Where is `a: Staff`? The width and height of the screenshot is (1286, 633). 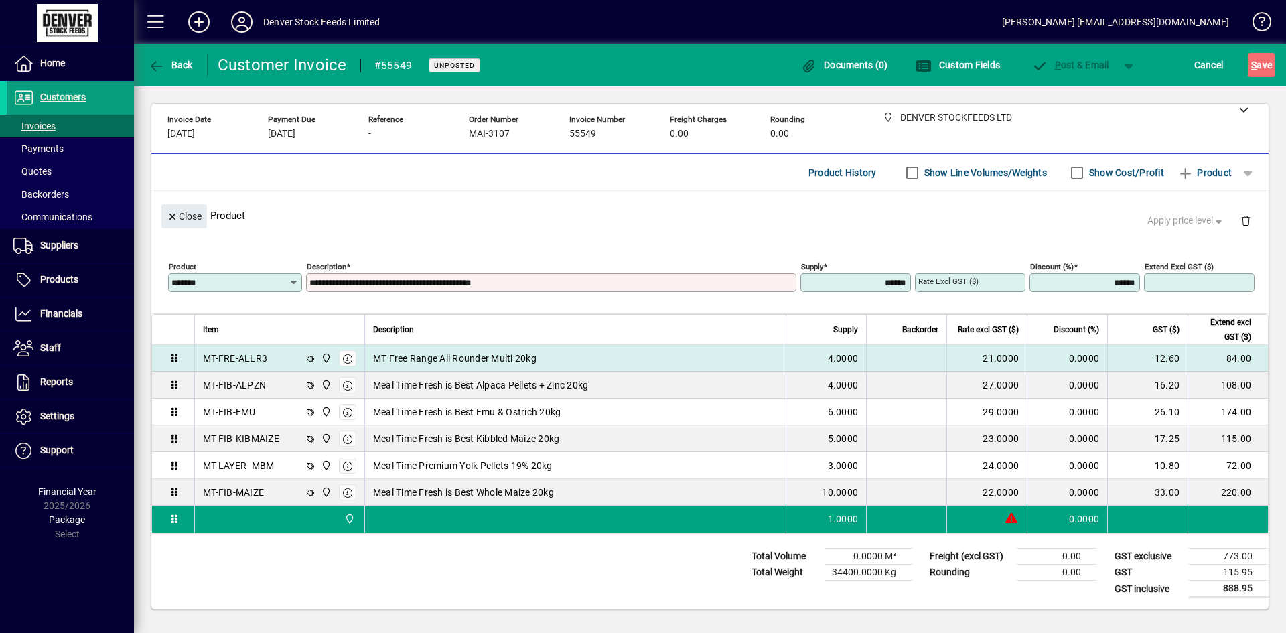
a: Staff is located at coordinates (70, 348).